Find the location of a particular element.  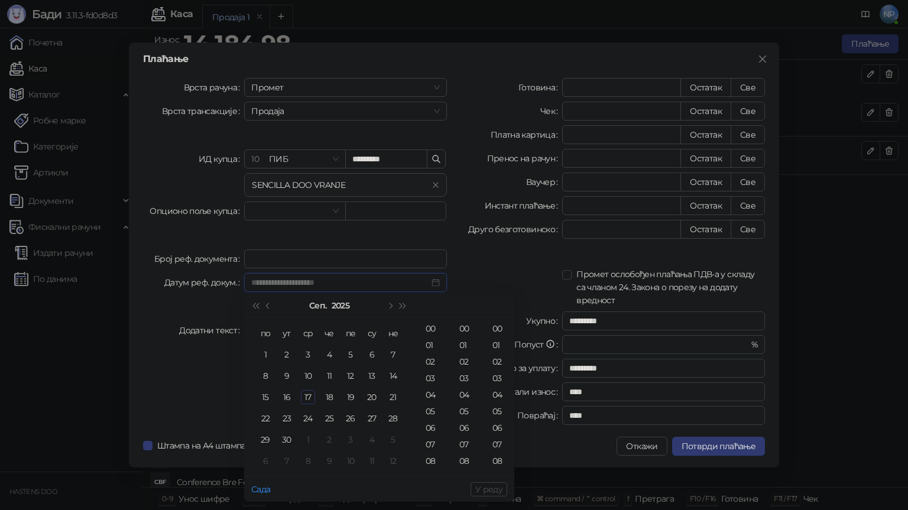

td: 2025-09-25 is located at coordinates (329, 419).